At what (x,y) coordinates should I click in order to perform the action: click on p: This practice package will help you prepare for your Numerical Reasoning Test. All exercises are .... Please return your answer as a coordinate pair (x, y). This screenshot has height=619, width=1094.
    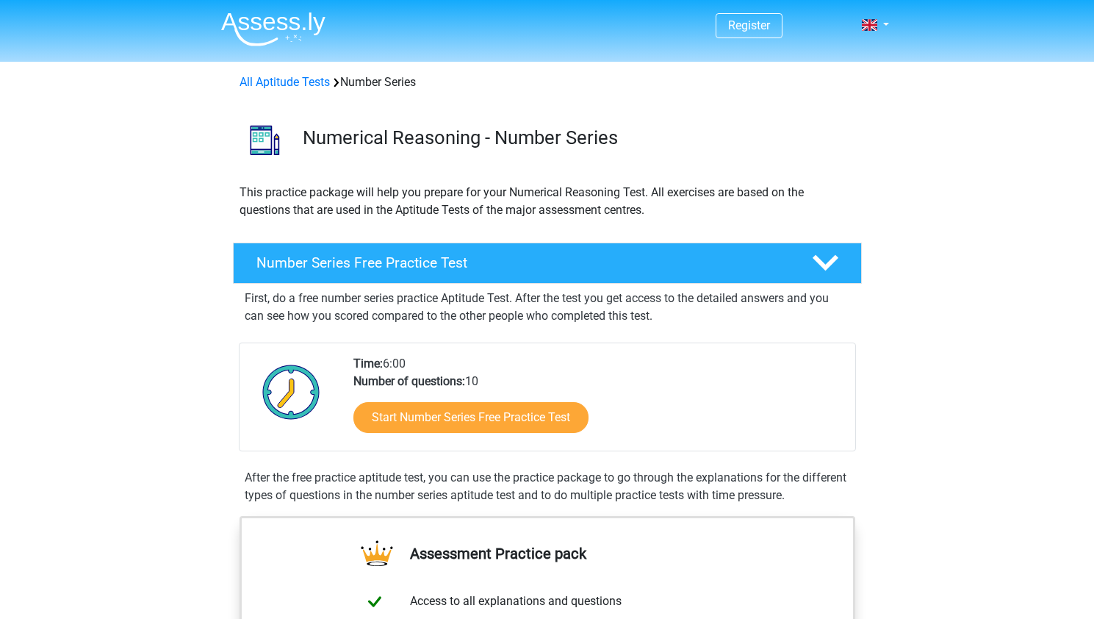
    Looking at the image, I should click on (548, 201).